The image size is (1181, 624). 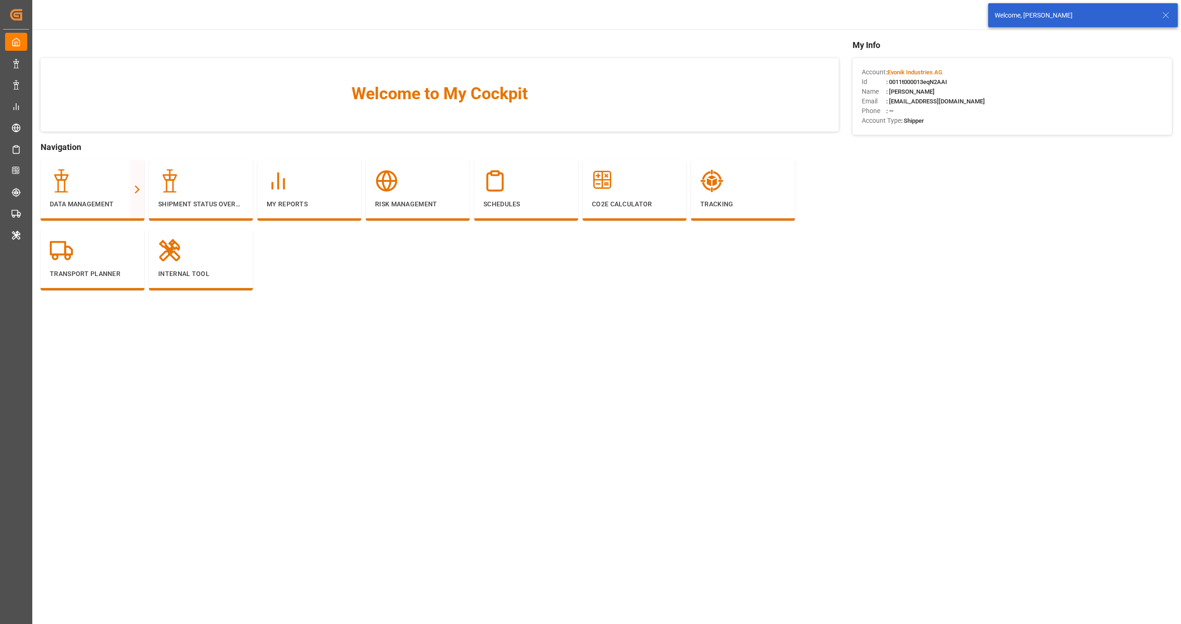 I want to click on p: Internal Tool, so click(x=201, y=274).